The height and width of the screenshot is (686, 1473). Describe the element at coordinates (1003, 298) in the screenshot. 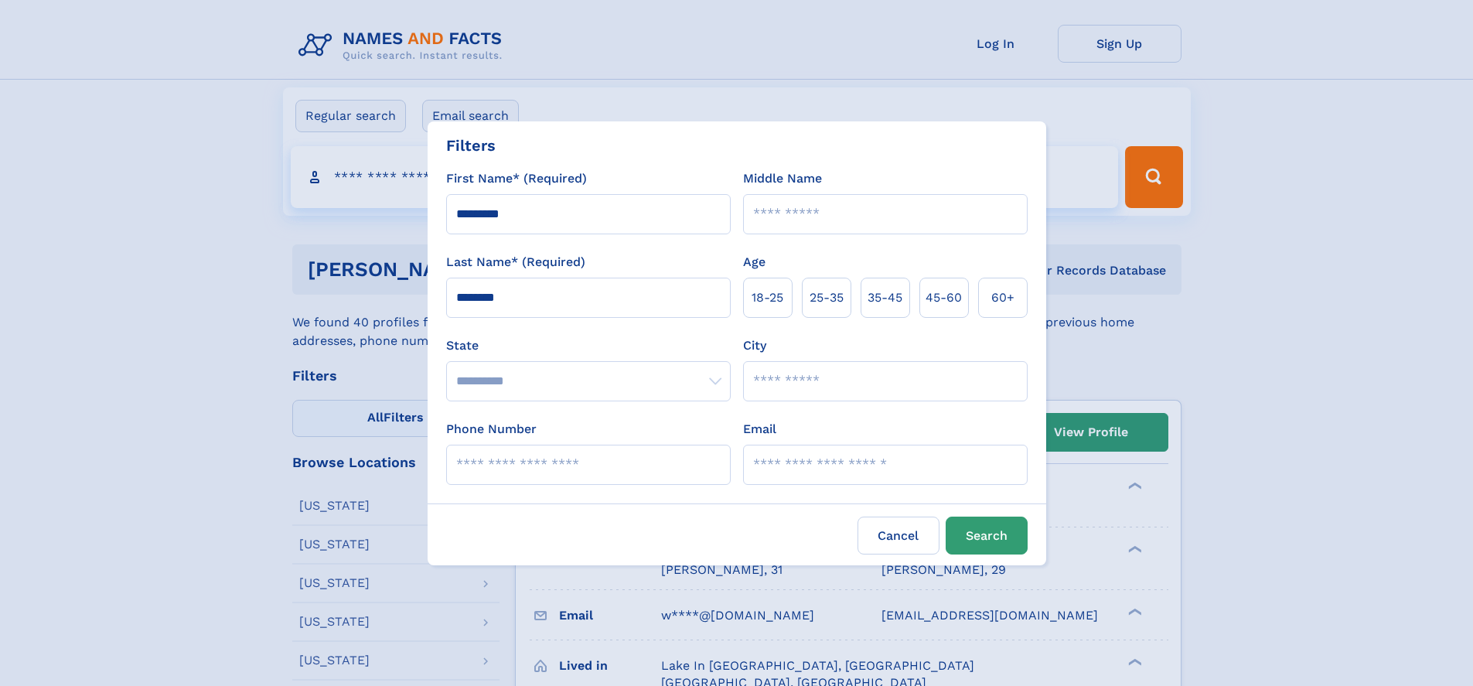

I see `span: 60+` at that location.